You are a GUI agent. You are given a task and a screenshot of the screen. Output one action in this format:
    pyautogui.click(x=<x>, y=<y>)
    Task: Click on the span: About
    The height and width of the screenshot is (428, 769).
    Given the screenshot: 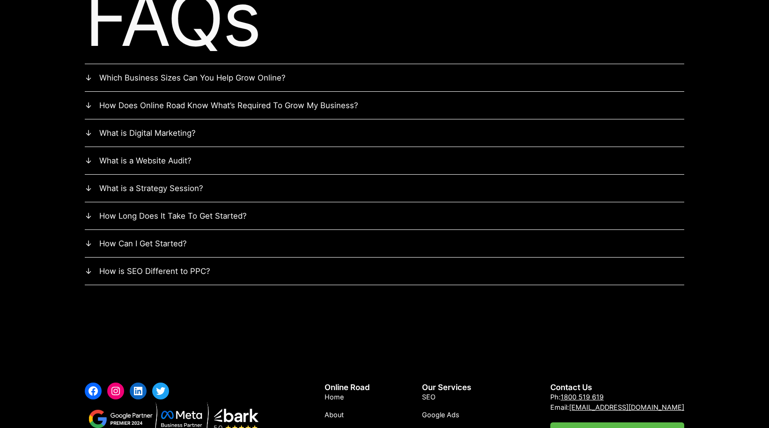 What is the action you would take?
    pyautogui.click(x=334, y=414)
    